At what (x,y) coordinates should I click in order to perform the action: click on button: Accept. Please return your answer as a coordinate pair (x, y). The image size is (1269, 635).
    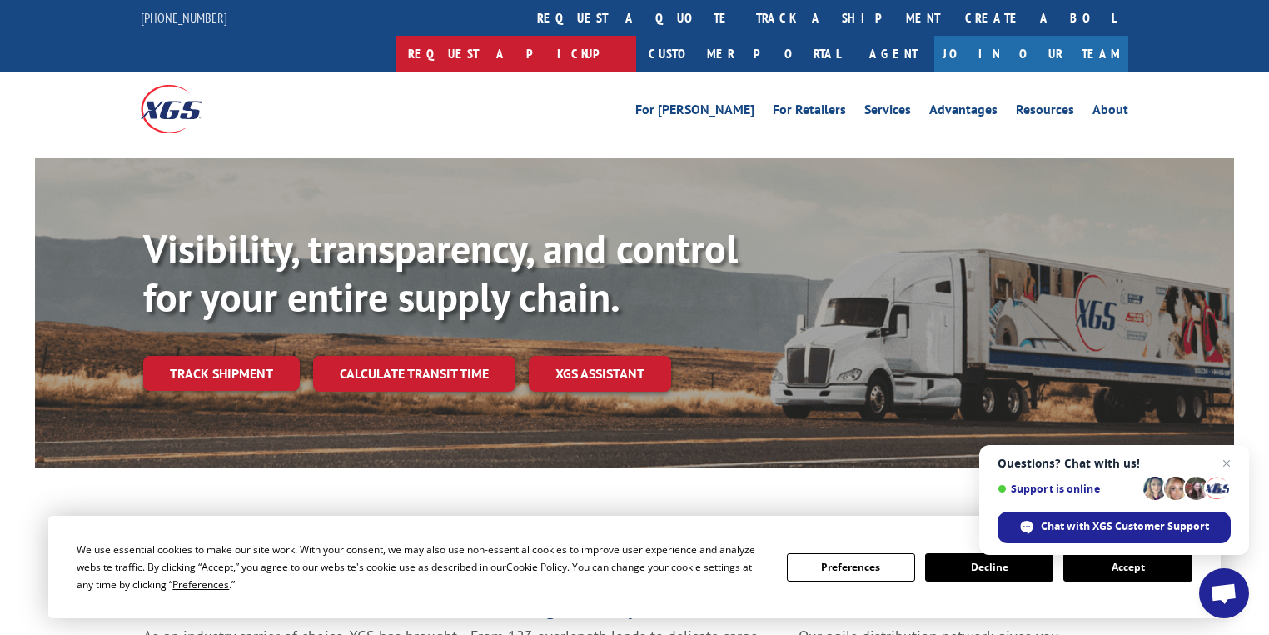
    Looking at the image, I should click on (1127, 567).